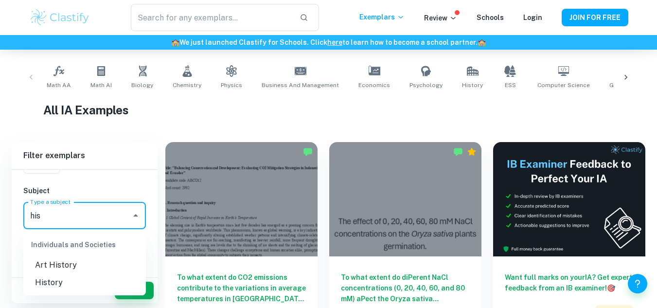 The height and width of the screenshot is (308, 657). What do you see at coordinates (471, 152) in the screenshot?
I see `div: Premium` at bounding box center [471, 152].